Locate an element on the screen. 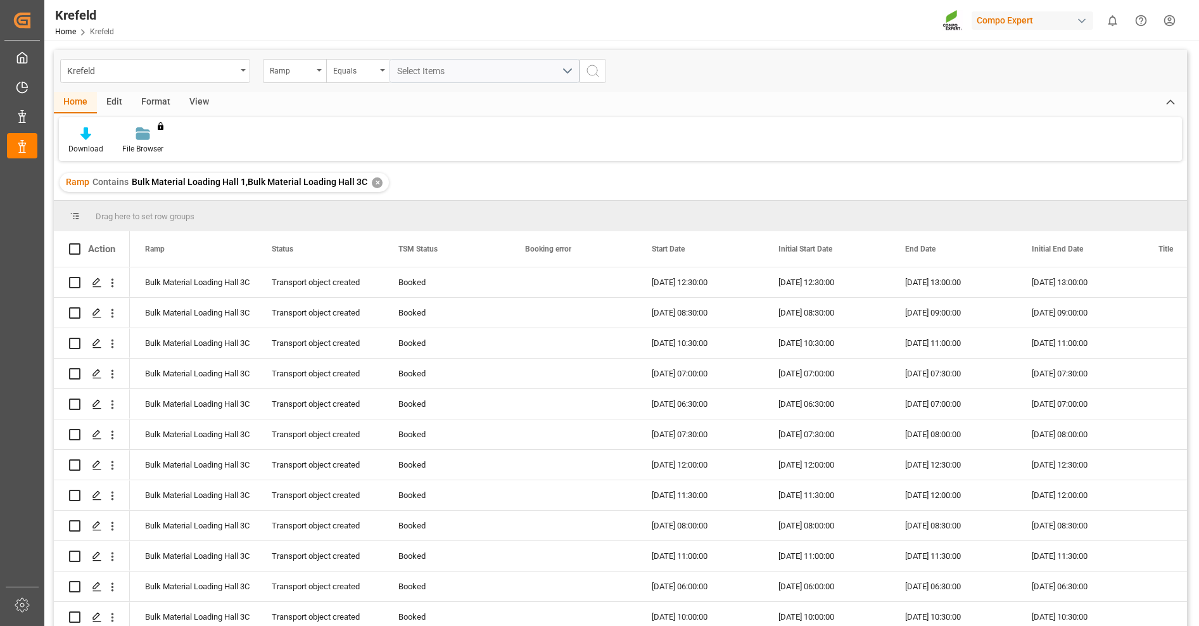 This screenshot has height=626, width=1199. div: Ramp is located at coordinates (291, 69).